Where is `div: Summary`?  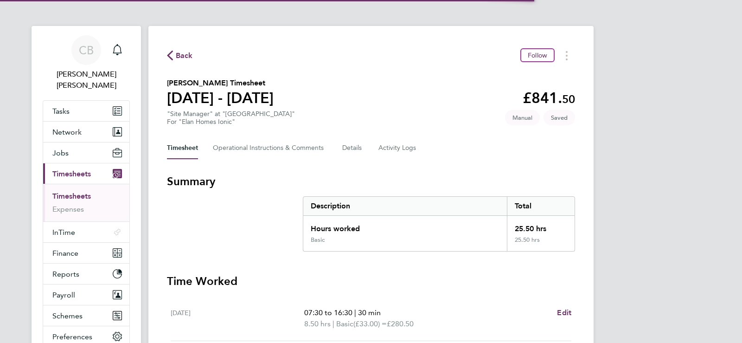
div: Summary is located at coordinates (439, 224).